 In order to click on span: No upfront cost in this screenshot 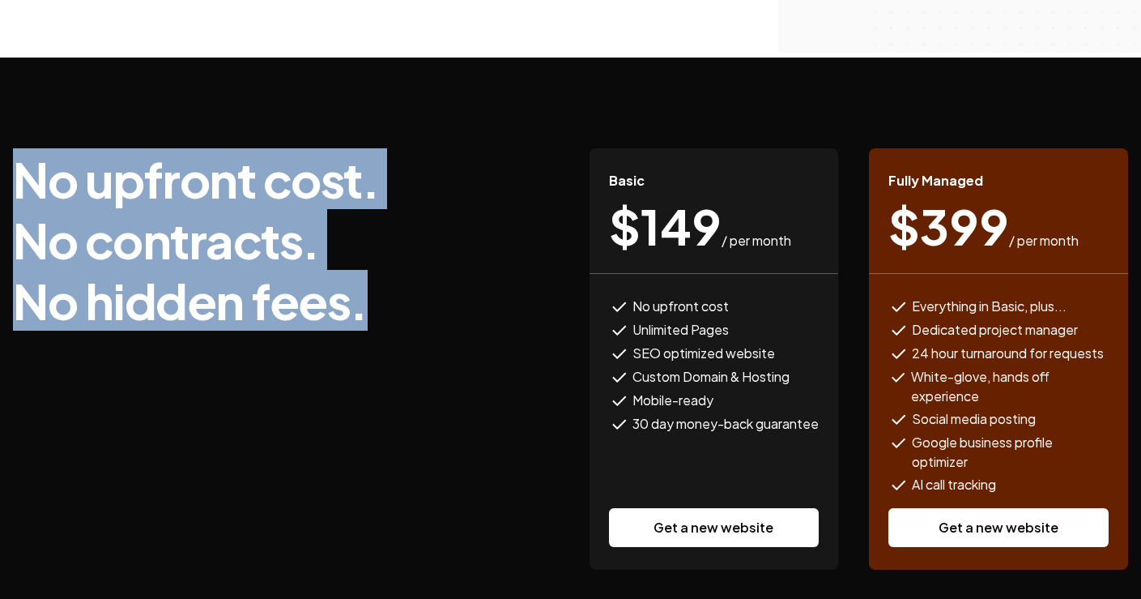, I will do `click(680, 306)`.